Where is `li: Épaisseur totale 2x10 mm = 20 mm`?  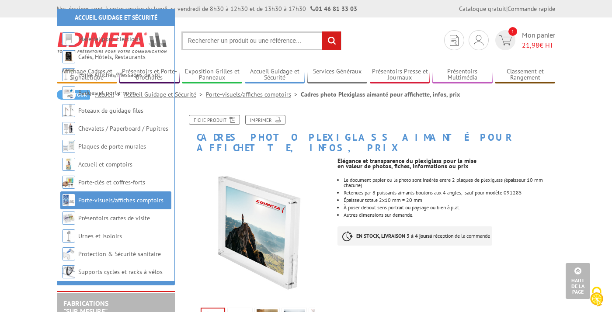
li: Épaisseur totale 2x10 mm = 20 mm is located at coordinates (449, 200).